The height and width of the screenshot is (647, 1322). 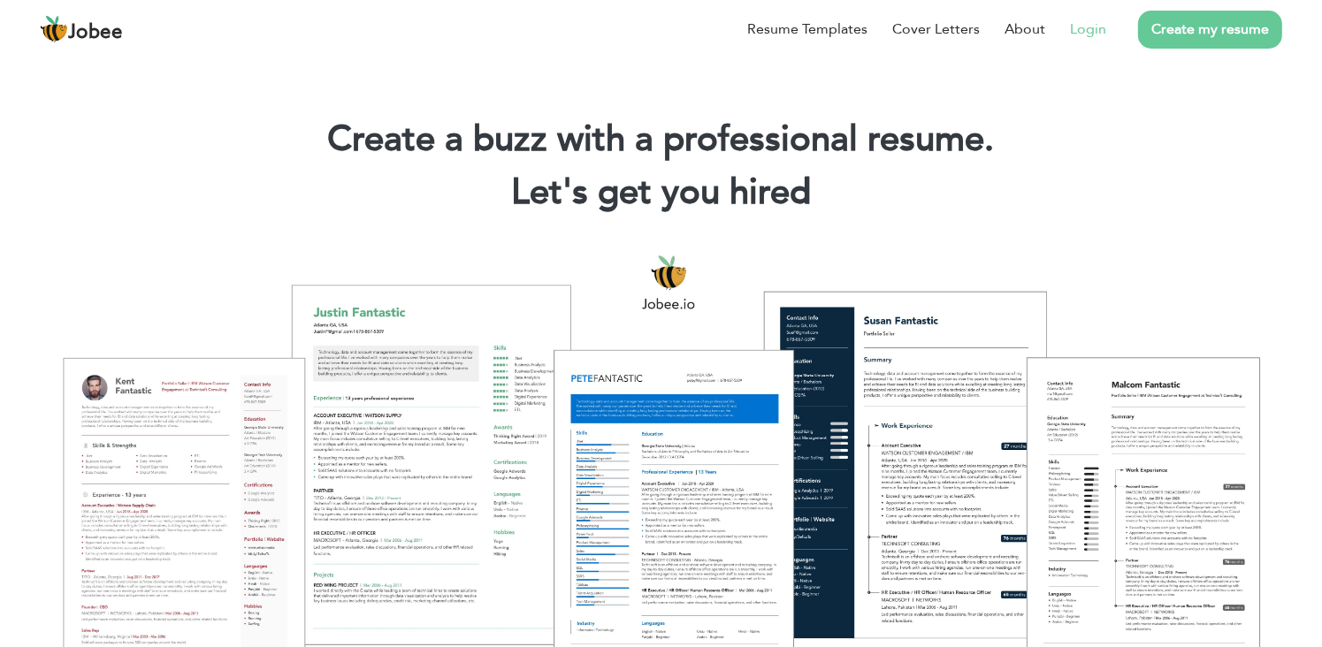 I want to click on h2: Let's, so click(x=661, y=193).